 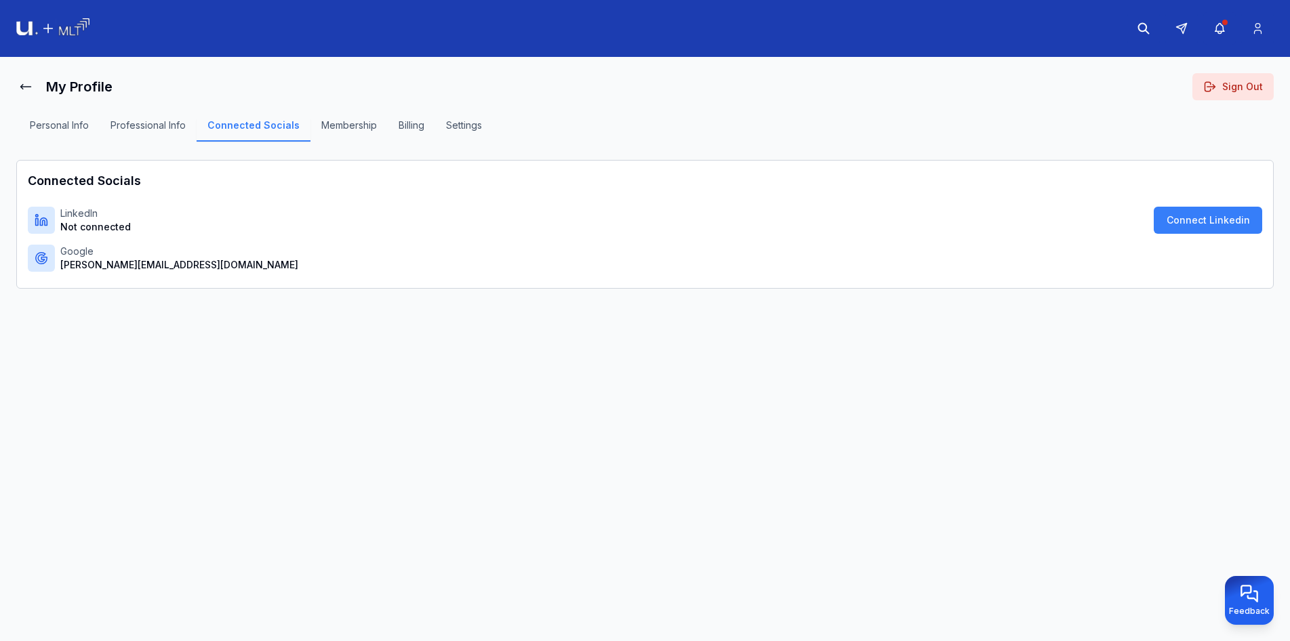 What do you see at coordinates (253, 130) in the screenshot?
I see `button: Connected Socials` at bounding box center [253, 130].